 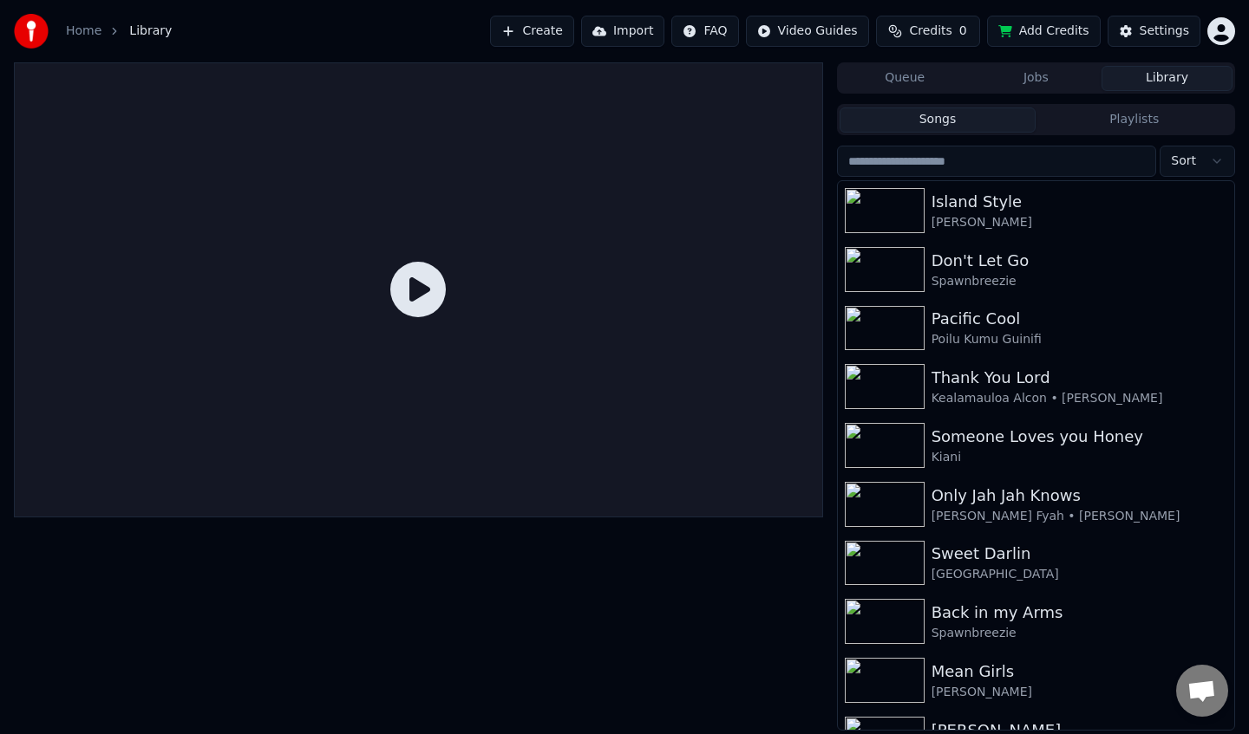 What do you see at coordinates (83, 31) in the screenshot?
I see `a: Home` at bounding box center [83, 31].